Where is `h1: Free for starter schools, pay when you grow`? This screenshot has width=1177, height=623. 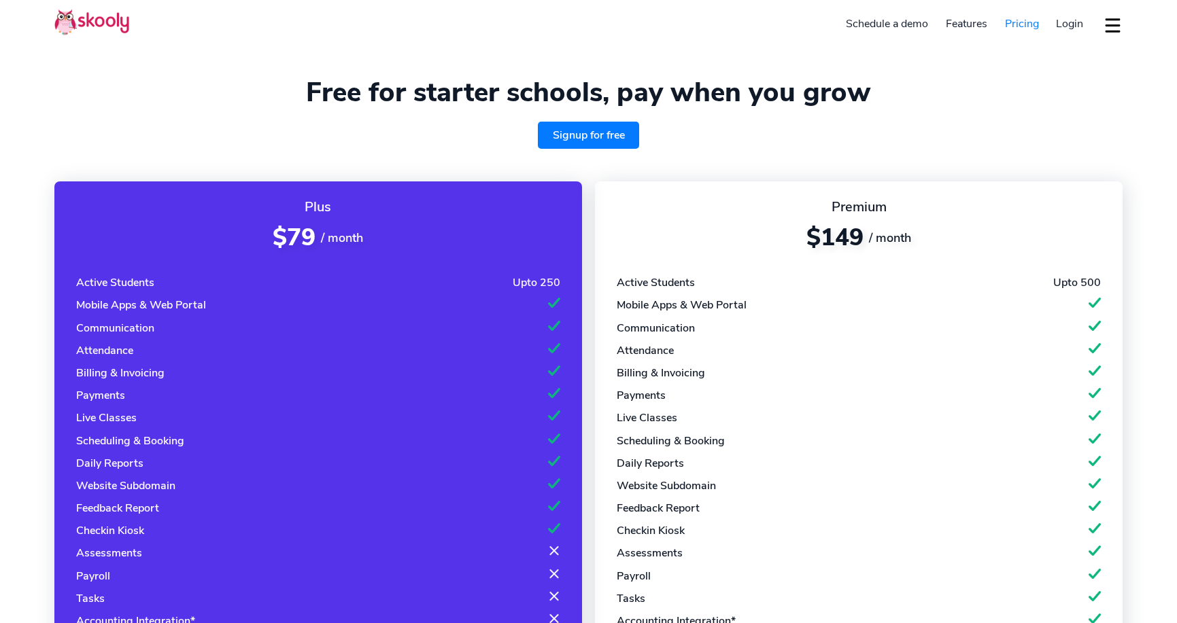 h1: Free for starter schools, pay when you grow is located at coordinates (588, 92).